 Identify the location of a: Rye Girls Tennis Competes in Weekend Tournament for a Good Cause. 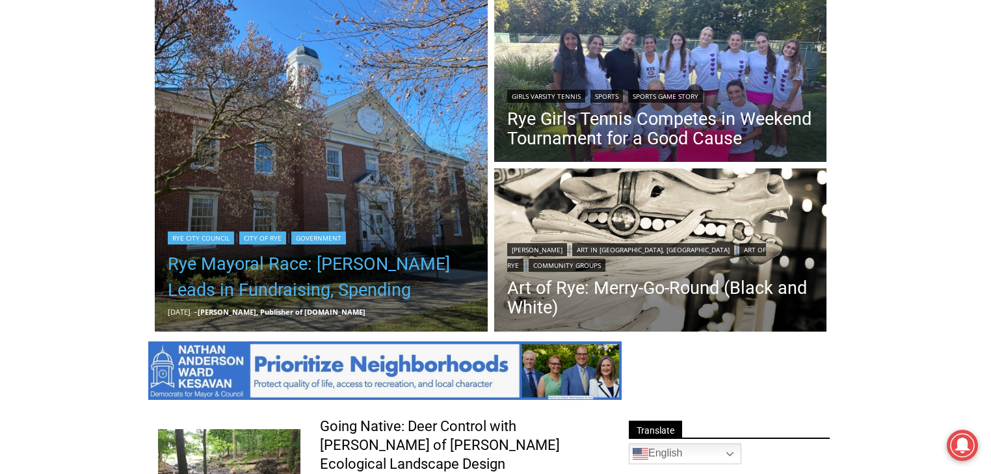
(661, 129).